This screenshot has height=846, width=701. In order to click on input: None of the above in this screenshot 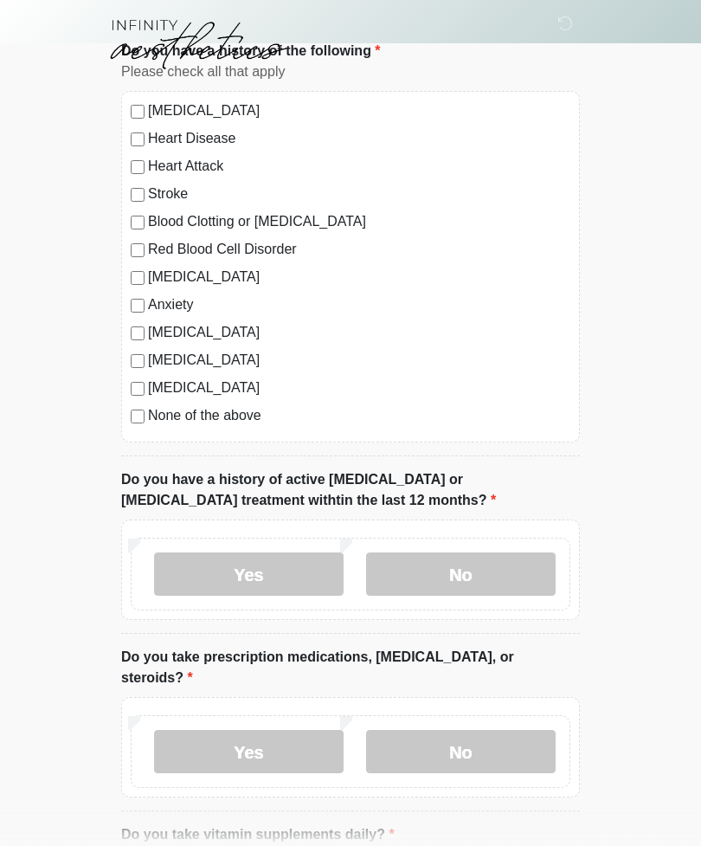, I will do `click(138, 417)`.